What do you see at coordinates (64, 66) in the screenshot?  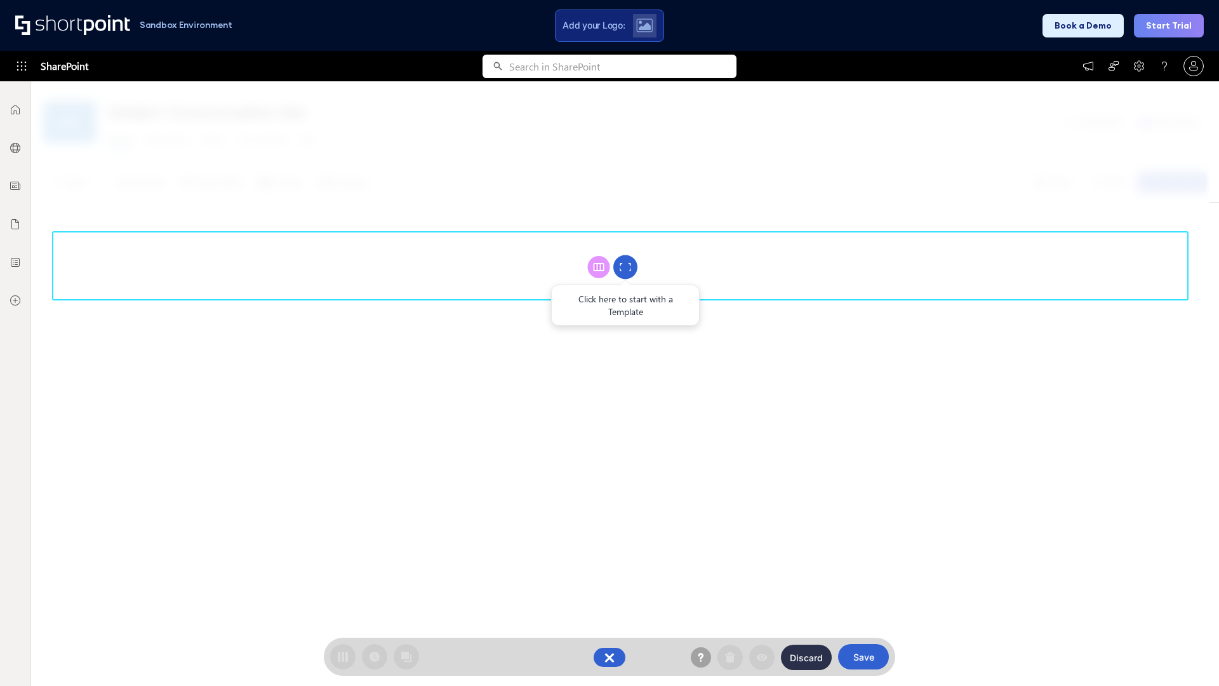 I see `span: SharePoint` at bounding box center [64, 66].